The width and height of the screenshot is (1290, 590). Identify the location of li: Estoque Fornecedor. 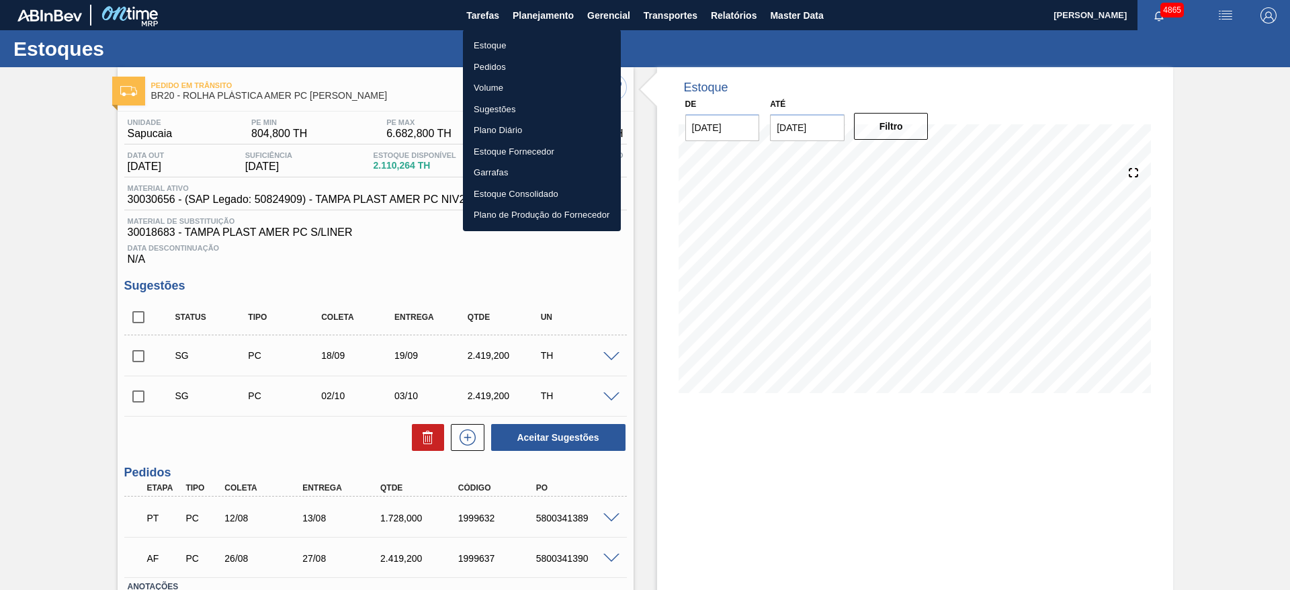
(542, 152).